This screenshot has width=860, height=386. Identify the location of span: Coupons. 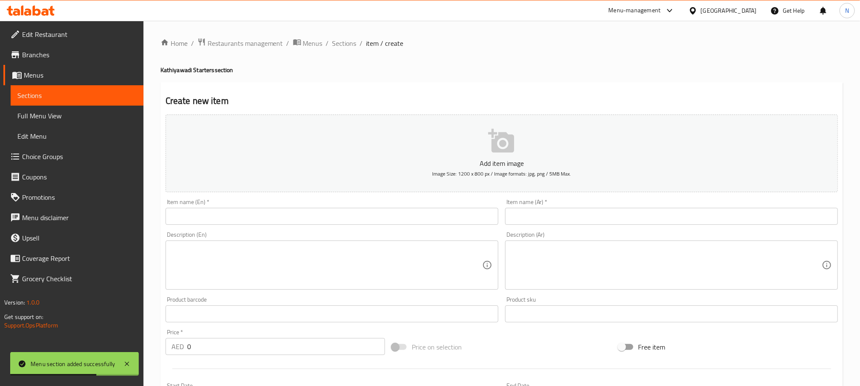
(79, 177).